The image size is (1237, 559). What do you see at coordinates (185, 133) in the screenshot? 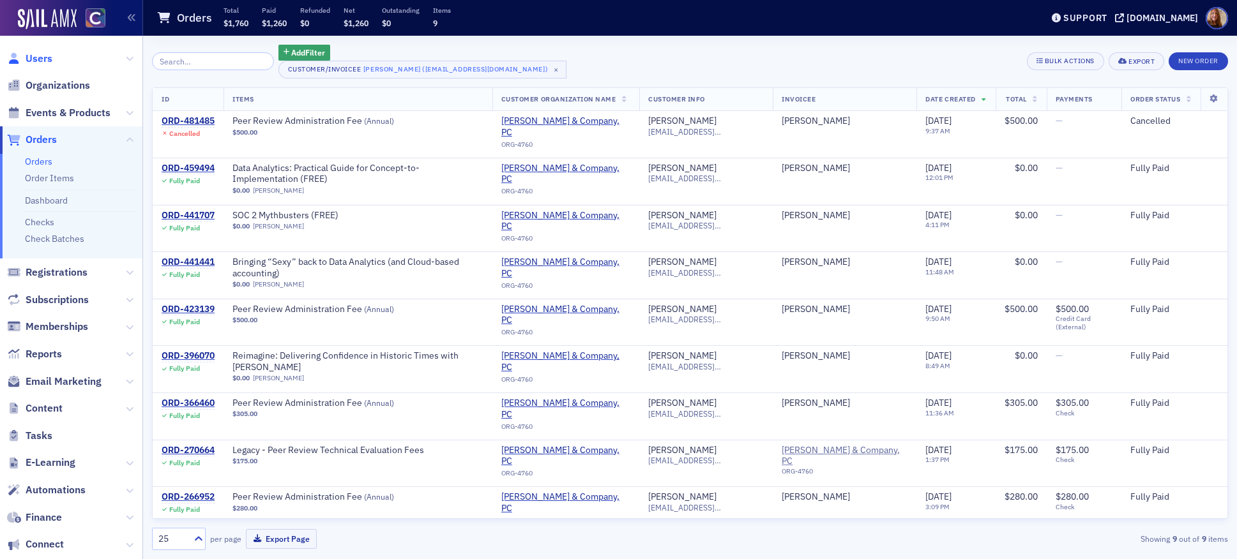
I see `div: Cancelled` at bounding box center [185, 133].